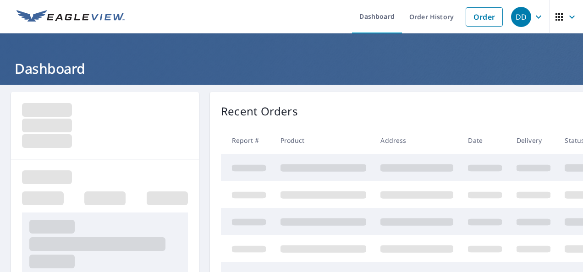 This screenshot has width=583, height=272. What do you see at coordinates (521, 17) in the screenshot?
I see `div: DD` at bounding box center [521, 17].